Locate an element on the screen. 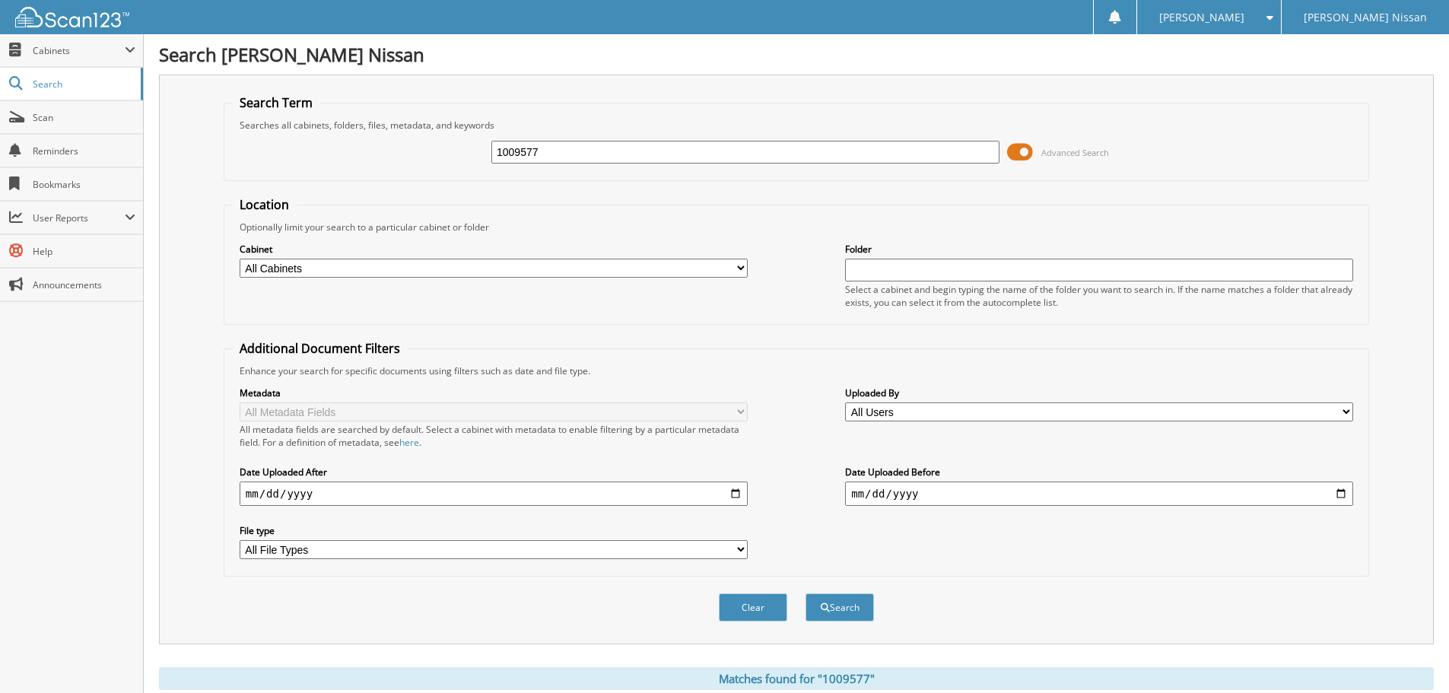 The width and height of the screenshot is (1449, 693). img: scan123-logo-white.svg is located at coordinates (72, 17).